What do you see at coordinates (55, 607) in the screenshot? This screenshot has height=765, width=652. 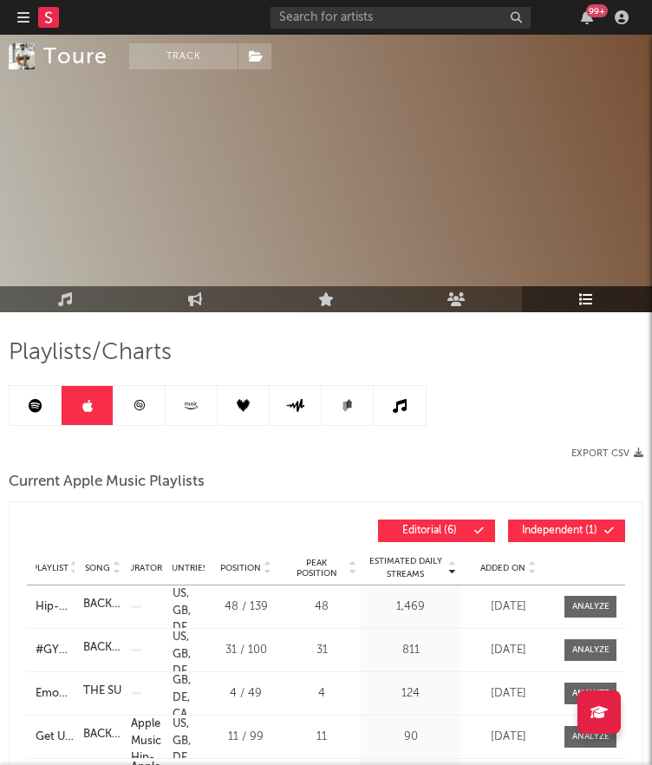 I see `a: Hip-Hop Workout` at bounding box center [55, 607].